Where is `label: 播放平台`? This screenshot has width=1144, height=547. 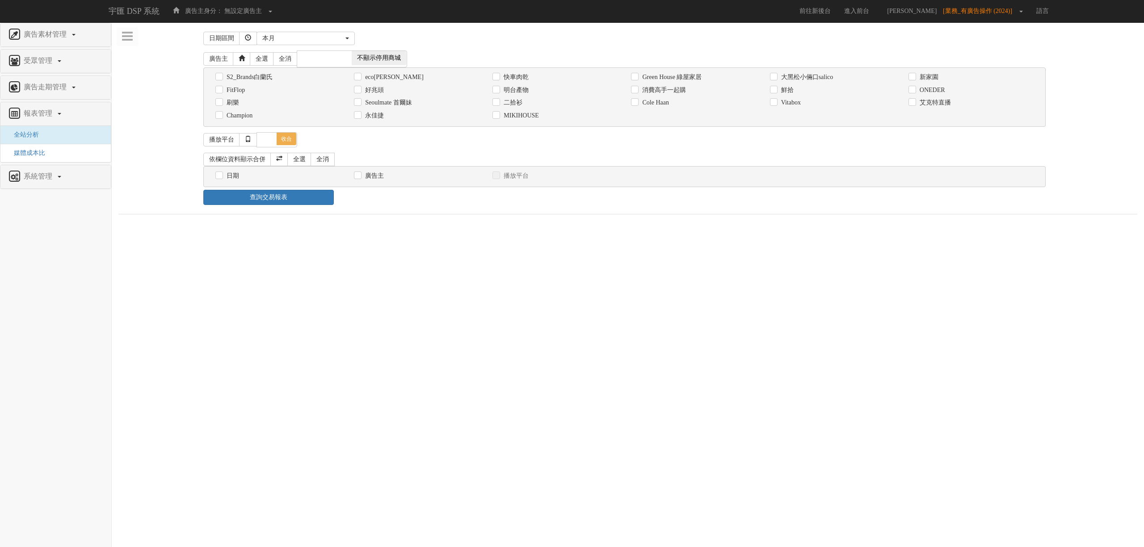
label: 播放平台 is located at coordinates (515, 176).